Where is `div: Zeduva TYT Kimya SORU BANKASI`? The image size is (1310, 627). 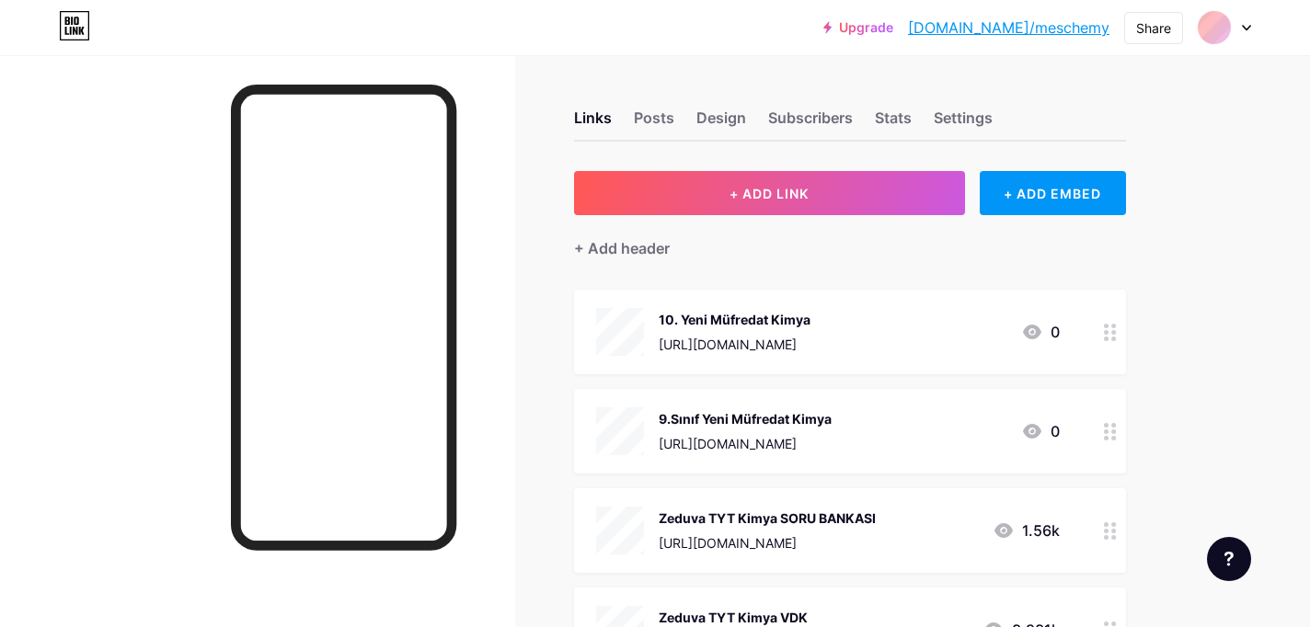 div: Zeduva TYT Kimya SORU BANKASI is located at coordinates (767, 518).